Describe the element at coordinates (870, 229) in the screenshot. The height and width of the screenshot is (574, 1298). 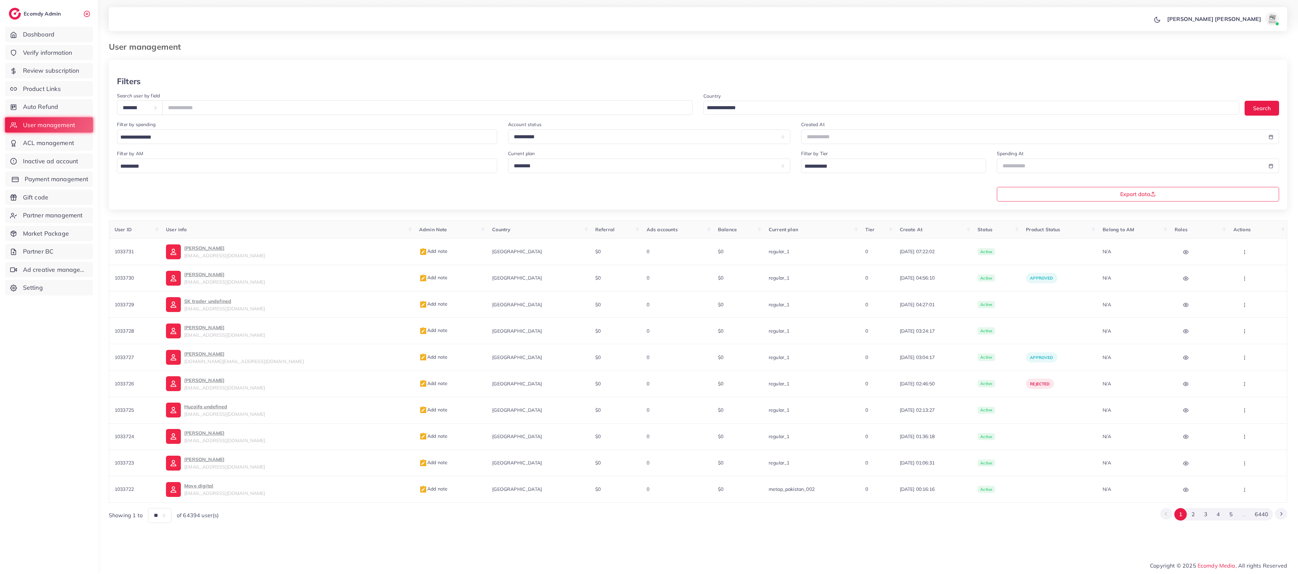
I see `span: Tier` at that location.